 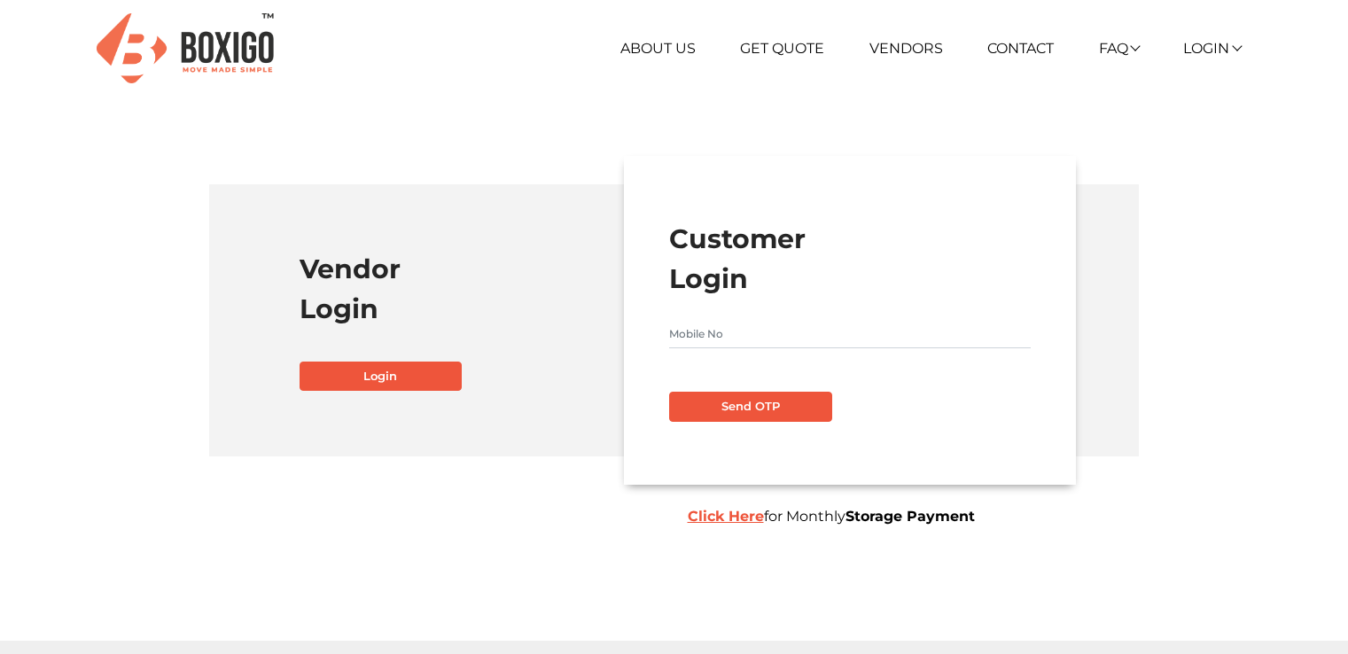 What do you see at coordinates (850, 259) in the screenshot?
I see `h1: Customer Login` at bounding box center [850, 259].